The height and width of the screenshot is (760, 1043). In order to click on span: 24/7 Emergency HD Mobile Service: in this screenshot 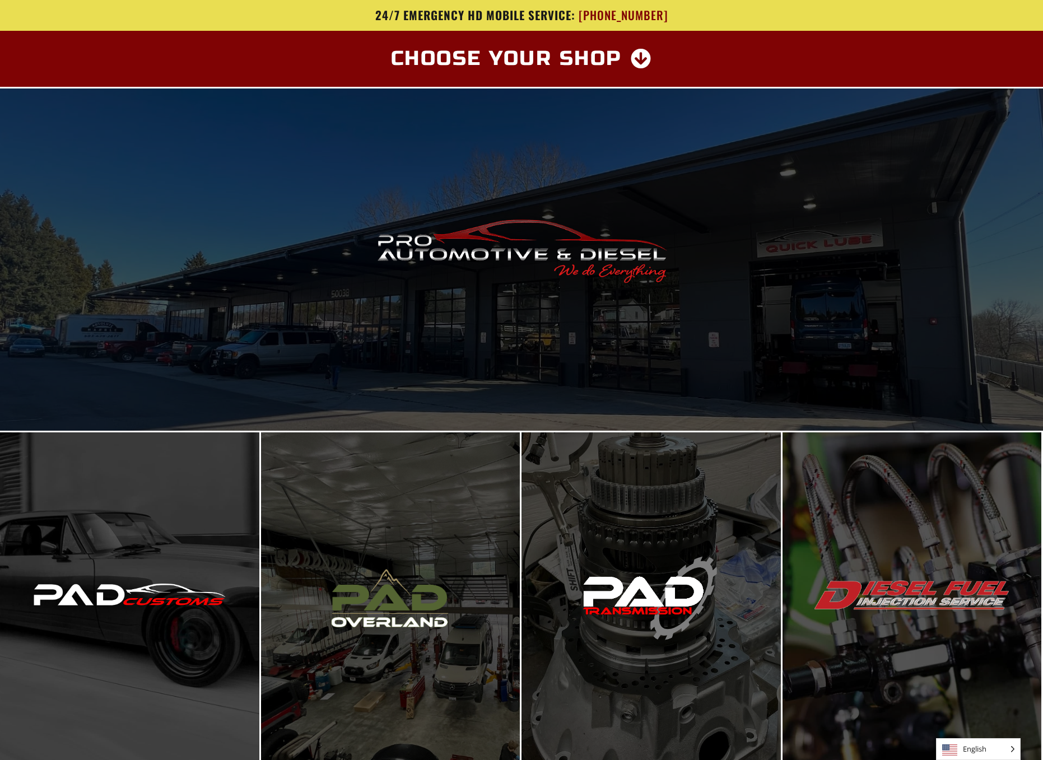, I will do `click(475, 15)`.